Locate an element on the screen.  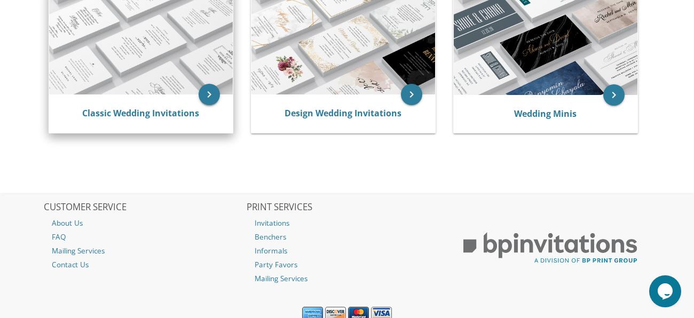
h2: CUSTOMER SERVICE is located at coordinates (144, 208).